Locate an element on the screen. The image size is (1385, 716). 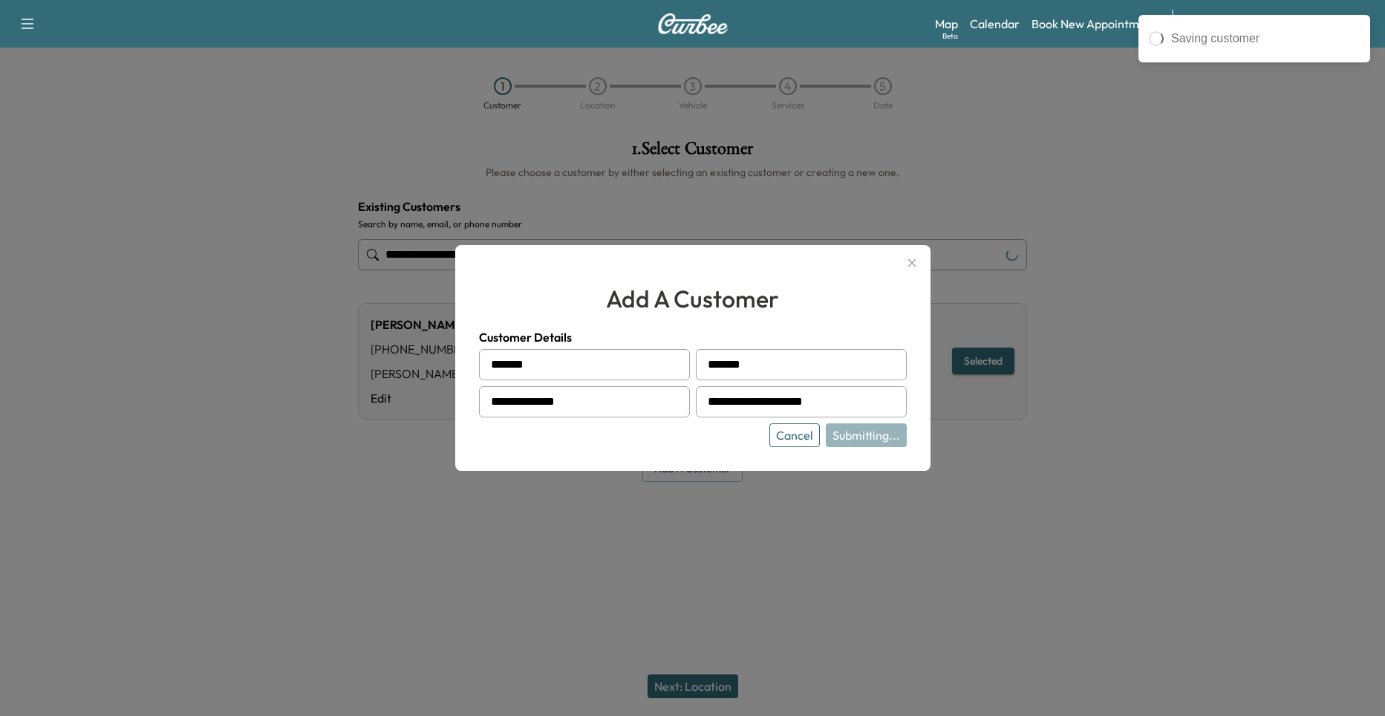
a: Book New Appointment is located at coordinates (1094, 24).